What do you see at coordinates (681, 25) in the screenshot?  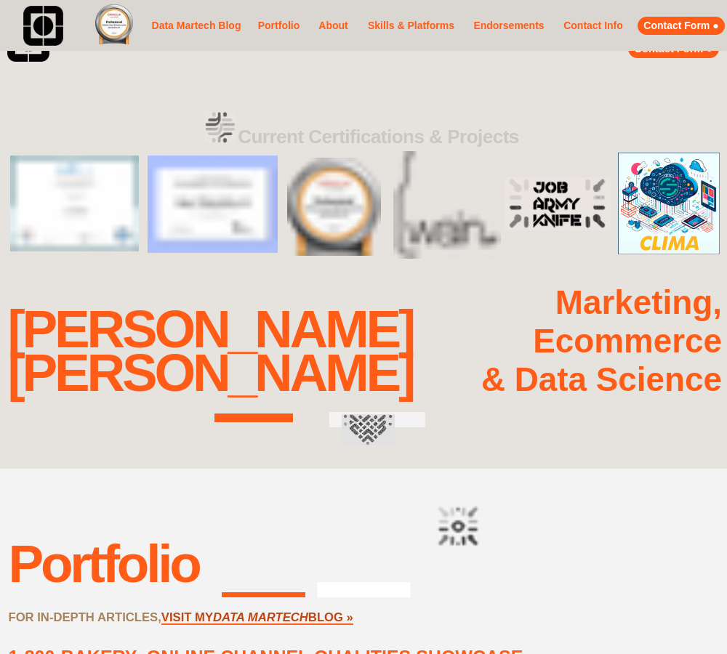 I see `a: Contact Form ●` at bounding box center [681, 25].